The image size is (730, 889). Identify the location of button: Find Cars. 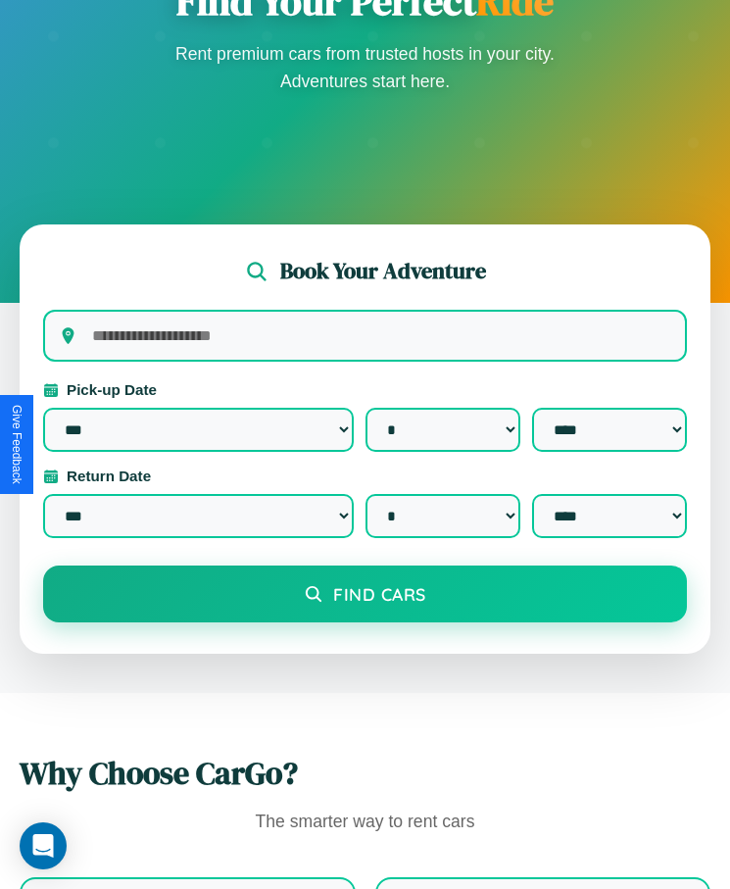
(364, 594).